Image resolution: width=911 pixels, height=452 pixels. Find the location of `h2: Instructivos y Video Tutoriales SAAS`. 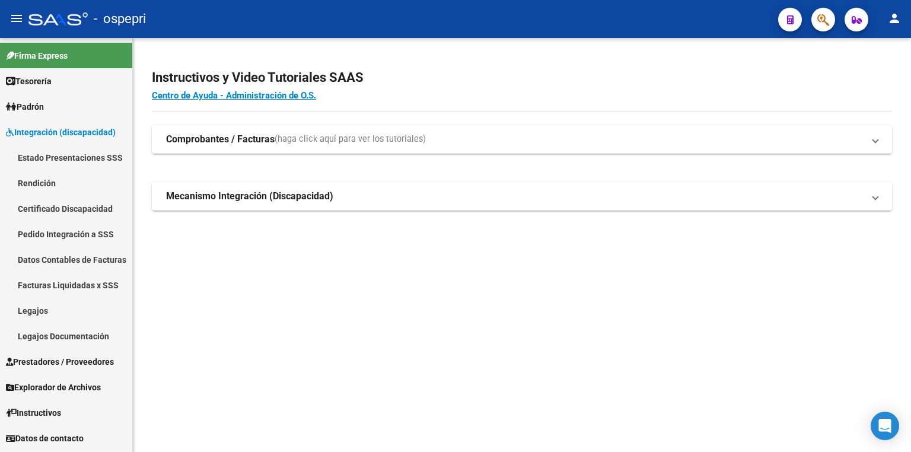

h2: Instructivos y Video Tutoriales SAAS is located at coordinates (522, 78).